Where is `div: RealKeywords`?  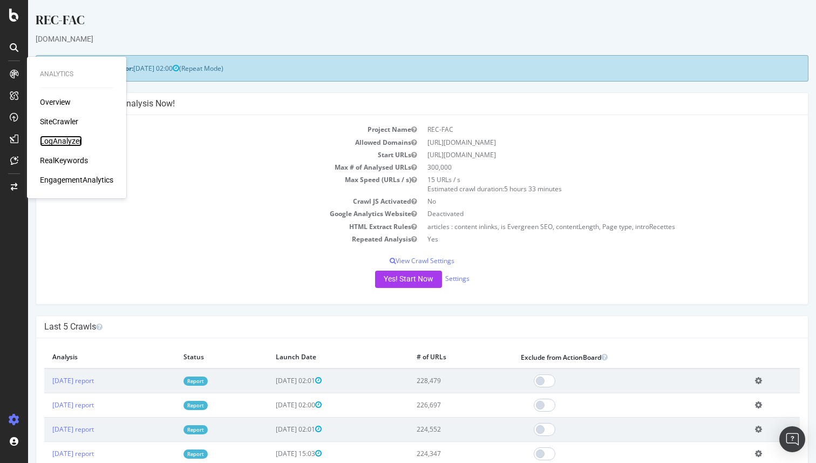 div: RealKeywords is located at coordinates (64, 160).